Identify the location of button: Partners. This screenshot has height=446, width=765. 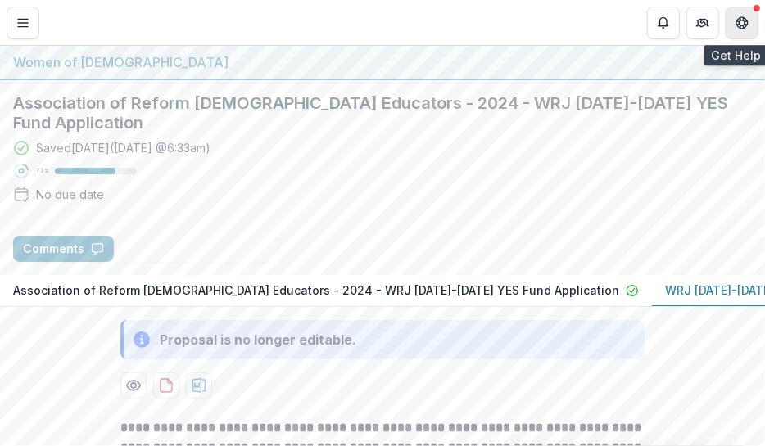
(703, 23).